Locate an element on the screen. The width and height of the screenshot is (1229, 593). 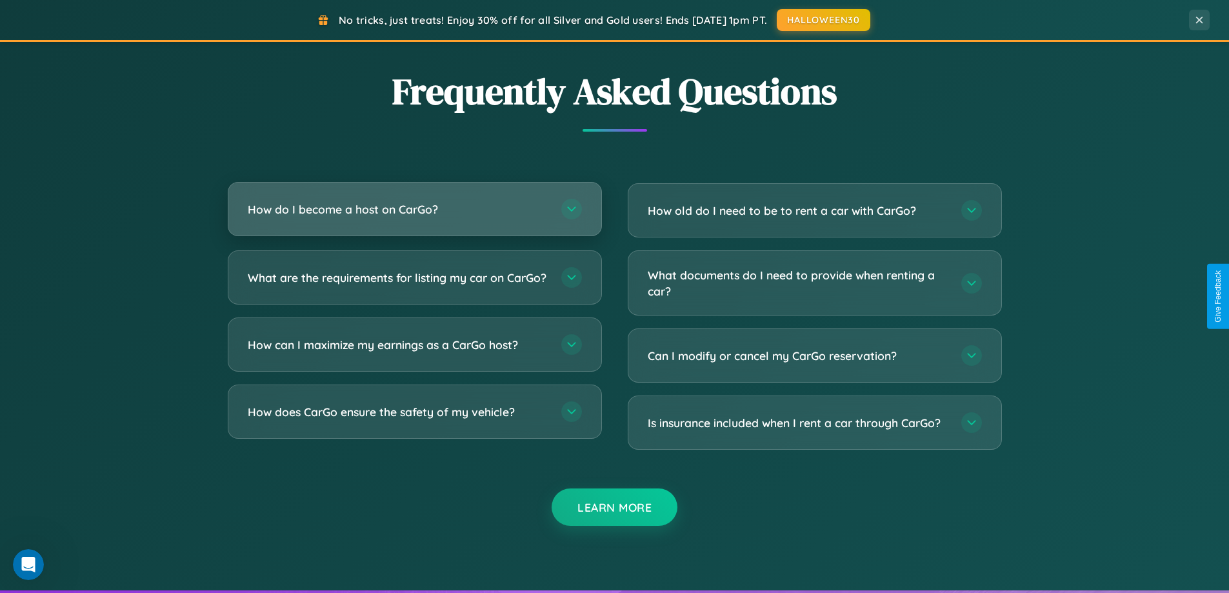
button: Learn More is located at coordinates (614, 507).